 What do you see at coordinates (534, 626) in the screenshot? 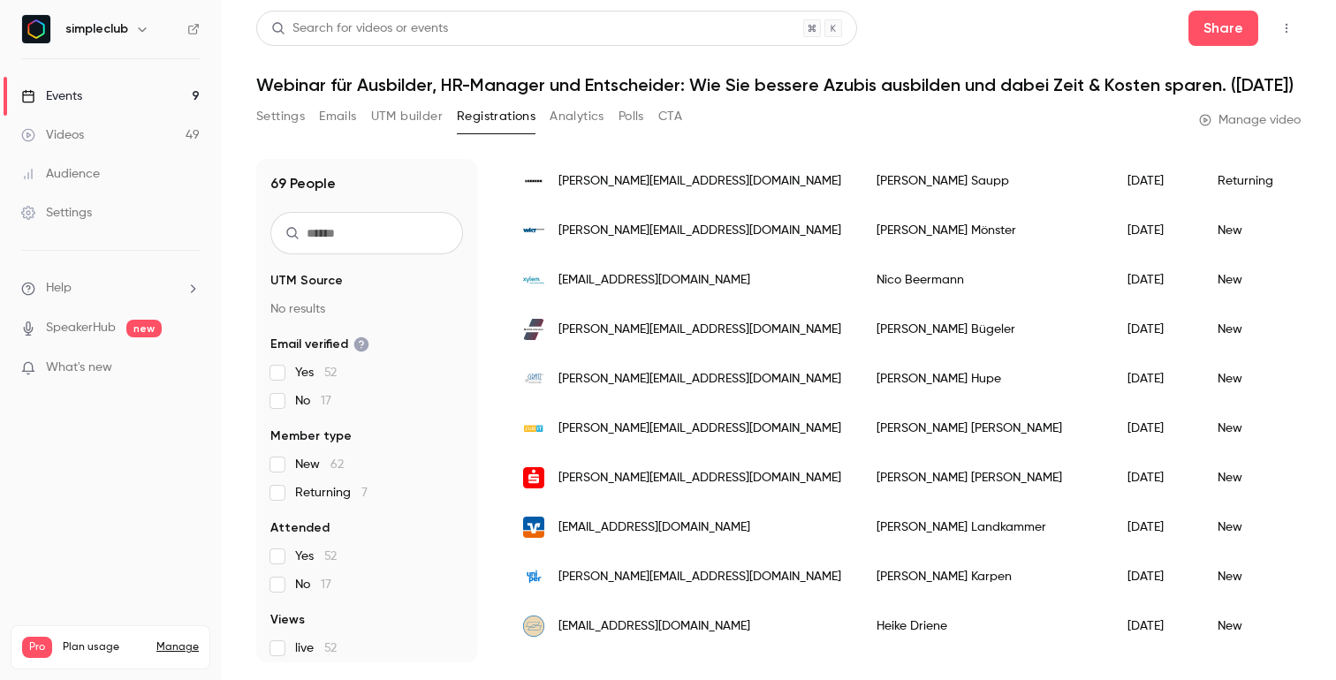
I see `img: nagel-group.com` at bounding box center [534, 626].